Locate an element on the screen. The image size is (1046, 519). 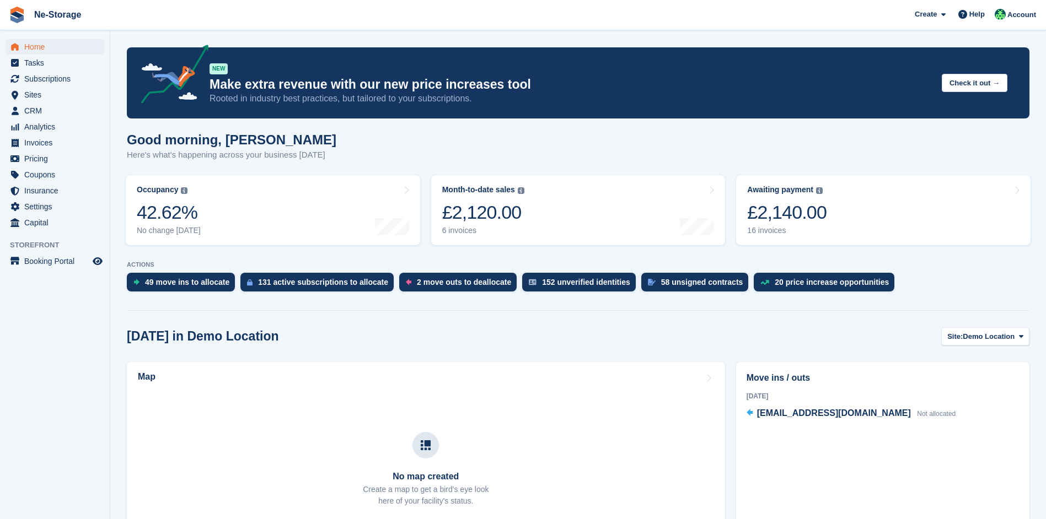
h3: No map created is located at coordinates (426, 477).